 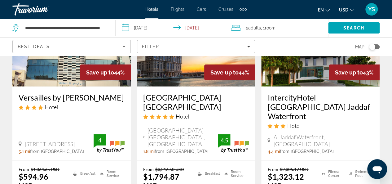 I want to click on div: 4 star Hotel, so click(x=72, y=107).